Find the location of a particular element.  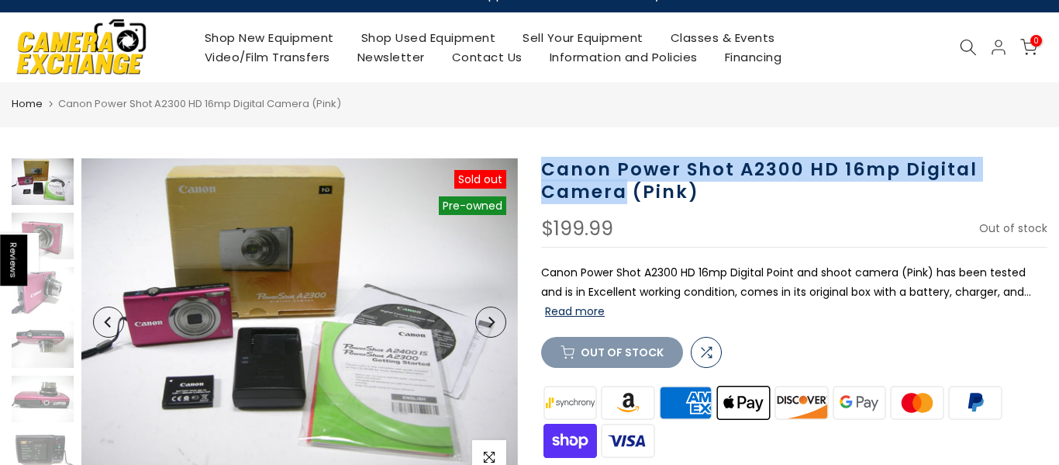

button: Read more is located at coordinates (575, 311).